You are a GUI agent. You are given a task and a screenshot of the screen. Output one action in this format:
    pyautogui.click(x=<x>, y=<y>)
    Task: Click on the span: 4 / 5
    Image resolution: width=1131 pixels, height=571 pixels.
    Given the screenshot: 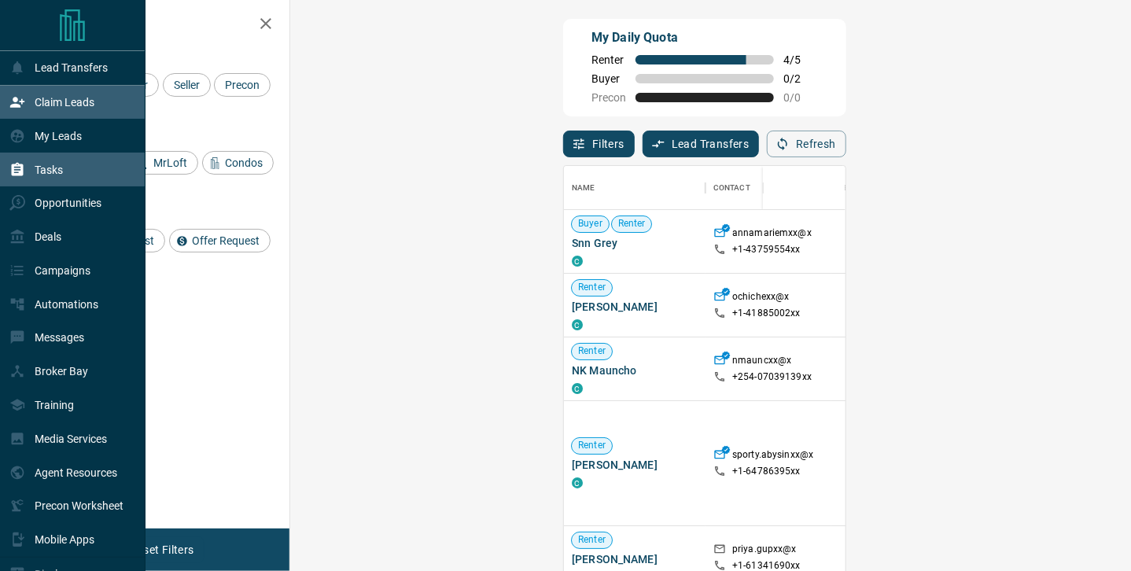 What is the action you would take?
    pyautogui.click(x=801, y=60)
    